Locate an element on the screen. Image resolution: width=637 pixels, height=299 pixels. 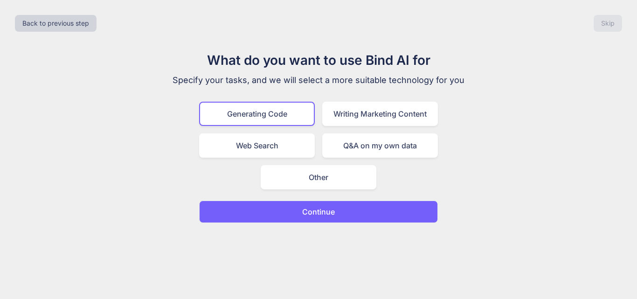
div: Writing Marketing Content is located at coordinates (380, 114).